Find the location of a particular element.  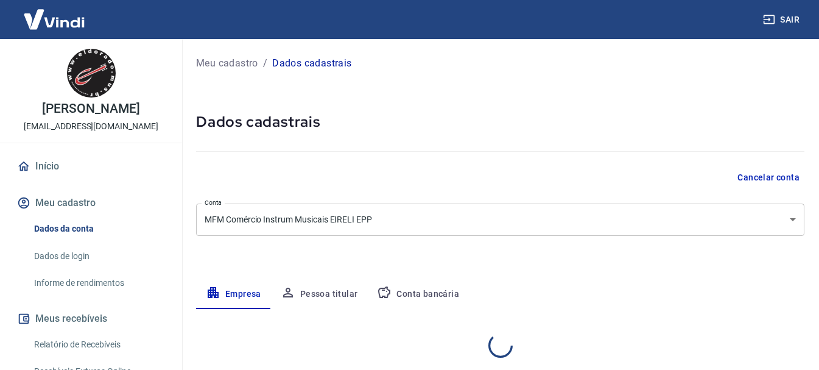

button: Pessoa titular is located at coordinates (319, 294).